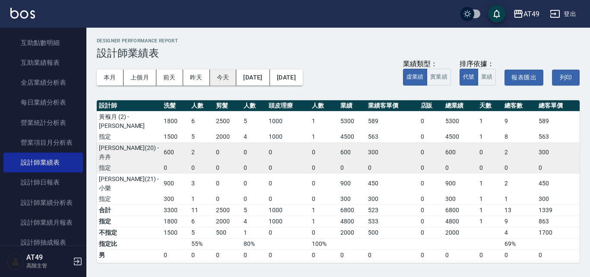 The height and width of the screenshot is (277, 590). I want to click on div: AT49, so click(532, 14).